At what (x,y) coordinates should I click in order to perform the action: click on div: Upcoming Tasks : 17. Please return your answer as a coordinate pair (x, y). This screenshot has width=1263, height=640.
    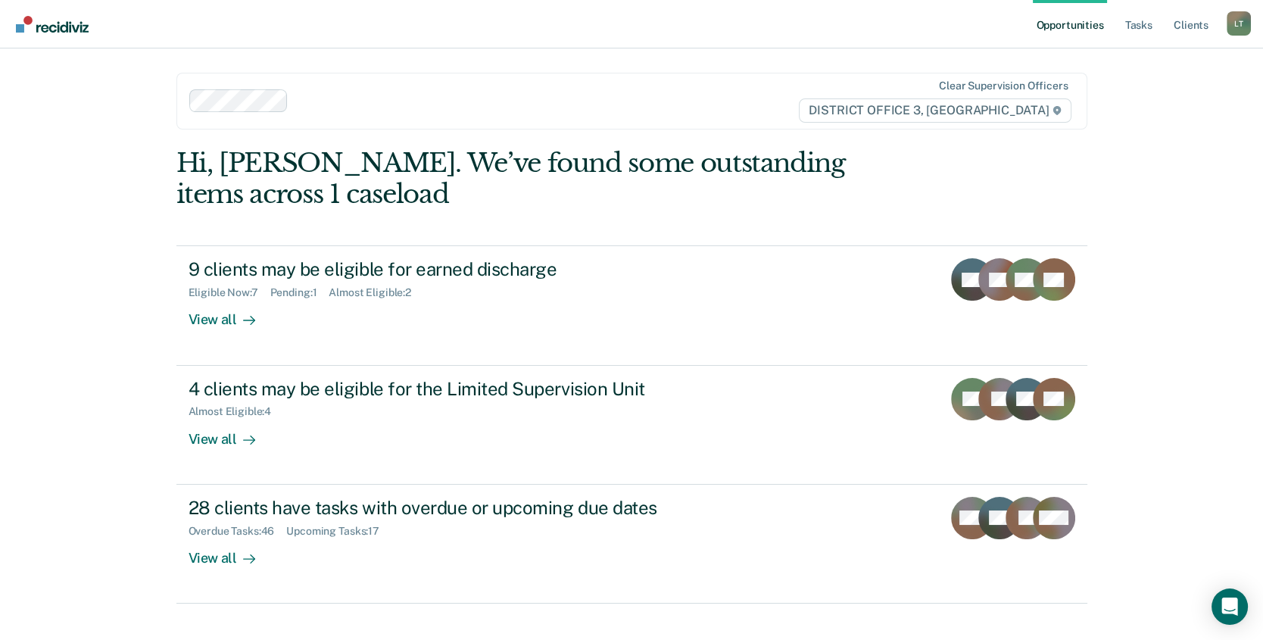
    Looking at the image, I should click on (338, 531).